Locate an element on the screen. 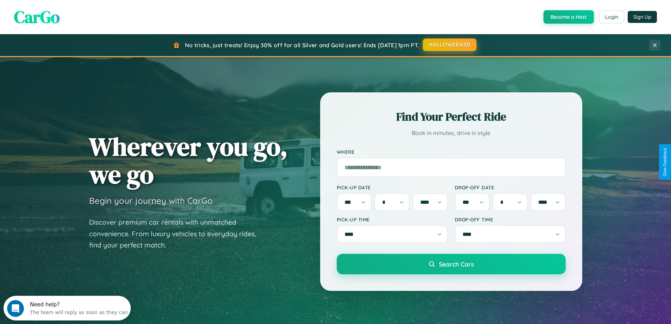 The height and width of the screenshot is (324, 671). label: Where is located at coordinates (451, 152).